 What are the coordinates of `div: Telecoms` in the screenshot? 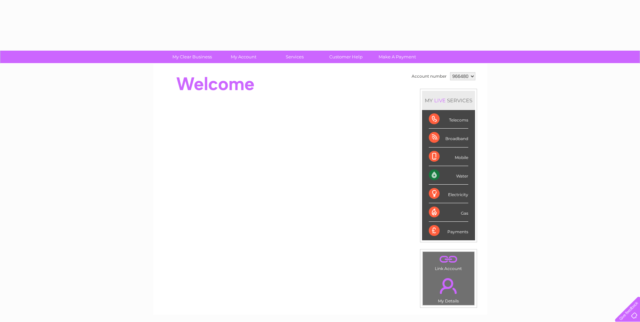 It's located at (448, 119).